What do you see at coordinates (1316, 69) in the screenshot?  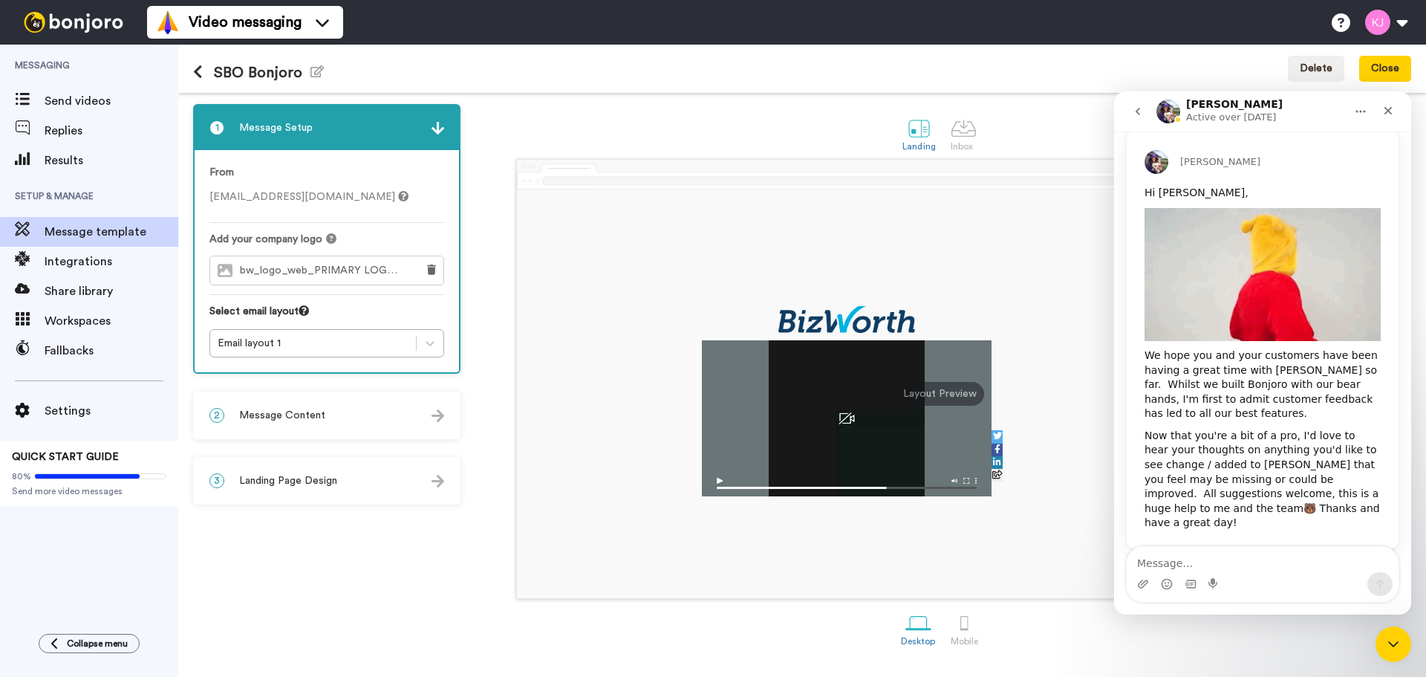 I see `button: Delete` at bounding box center [1316, 69].